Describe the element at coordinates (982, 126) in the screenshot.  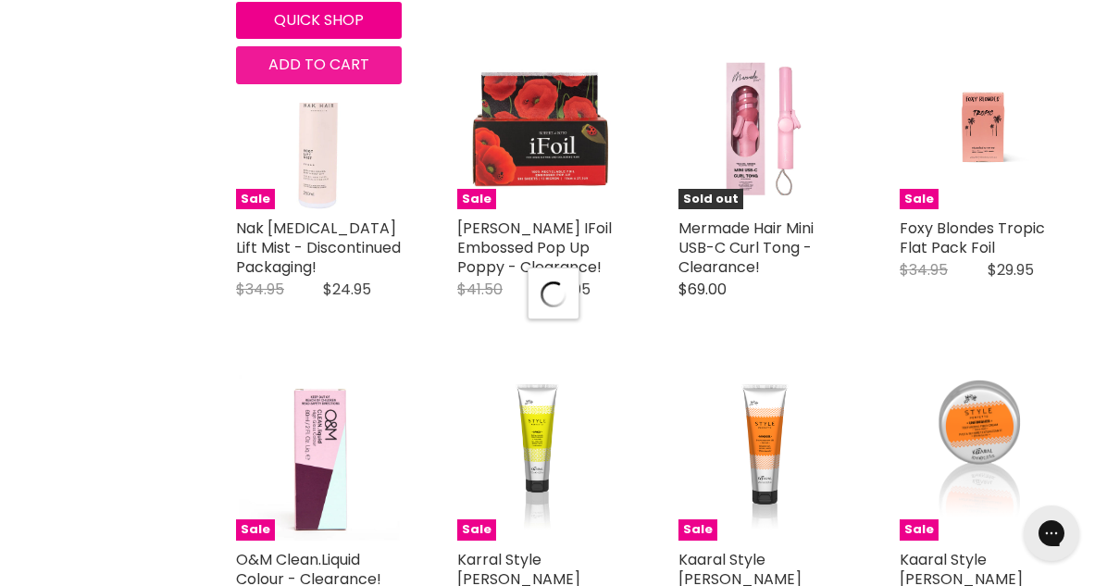
I see `a: Foxy Blondes Tropic Flat Pack Foil Sale` at that location.